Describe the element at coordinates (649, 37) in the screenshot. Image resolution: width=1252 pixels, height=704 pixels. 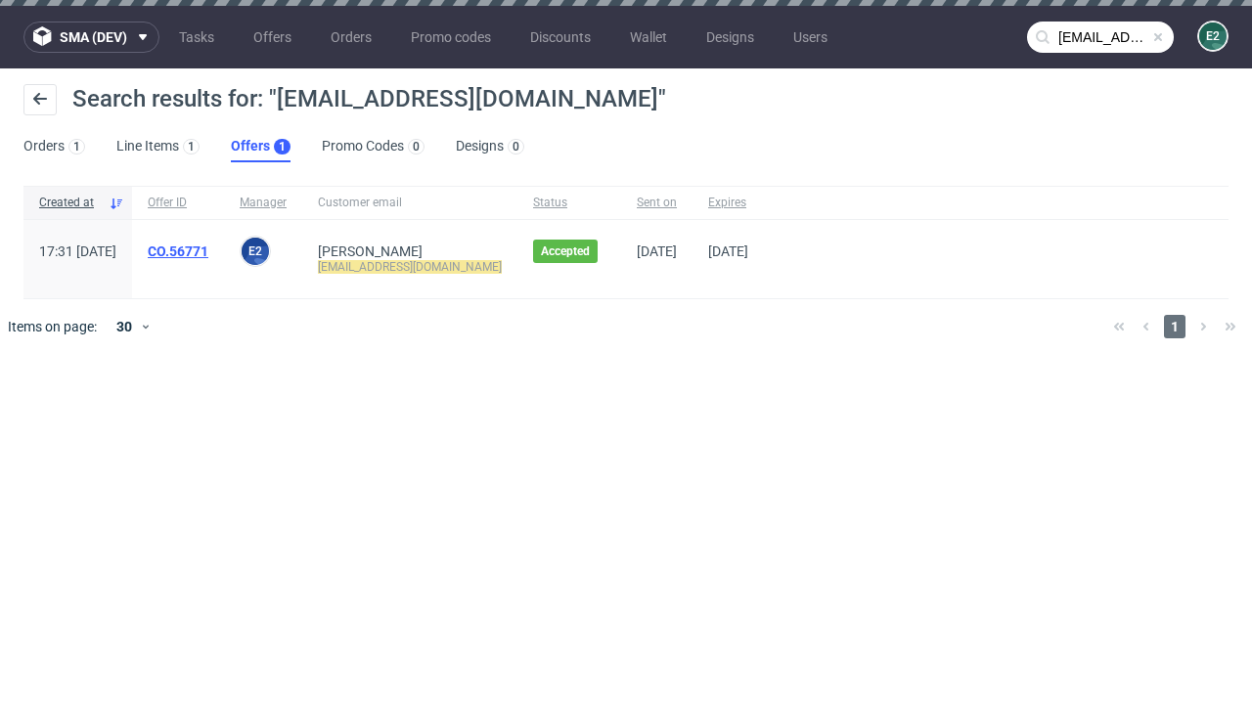
I see `a: Wallet` at that location.